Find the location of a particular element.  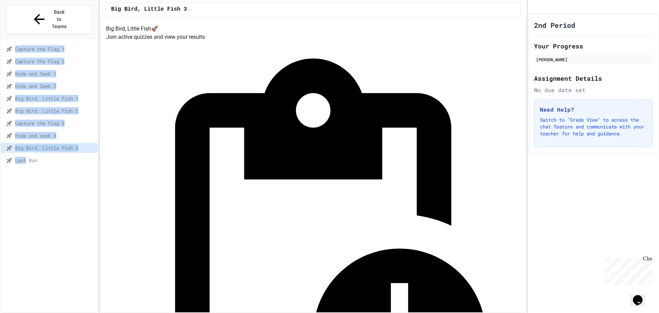

span: Hide and Seek 1 is located at coordinates (55, 73).